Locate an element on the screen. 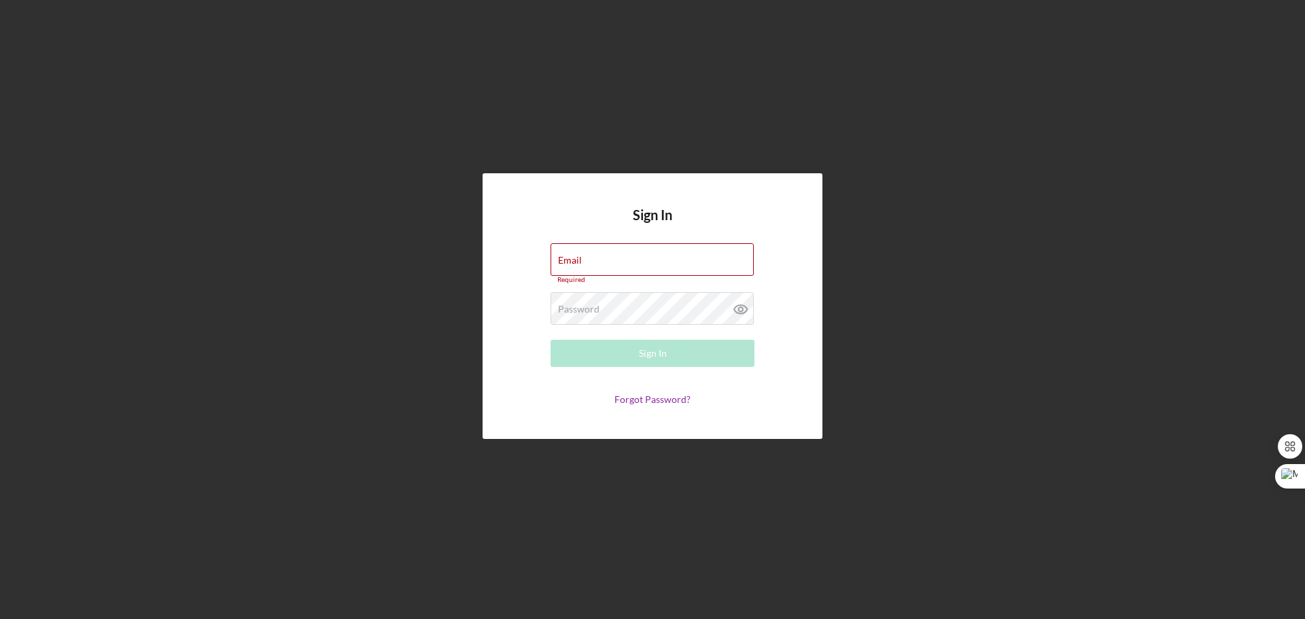 The height and width of the screenshot is (619, 1305). label: Email is located at coordinates (570, 260).